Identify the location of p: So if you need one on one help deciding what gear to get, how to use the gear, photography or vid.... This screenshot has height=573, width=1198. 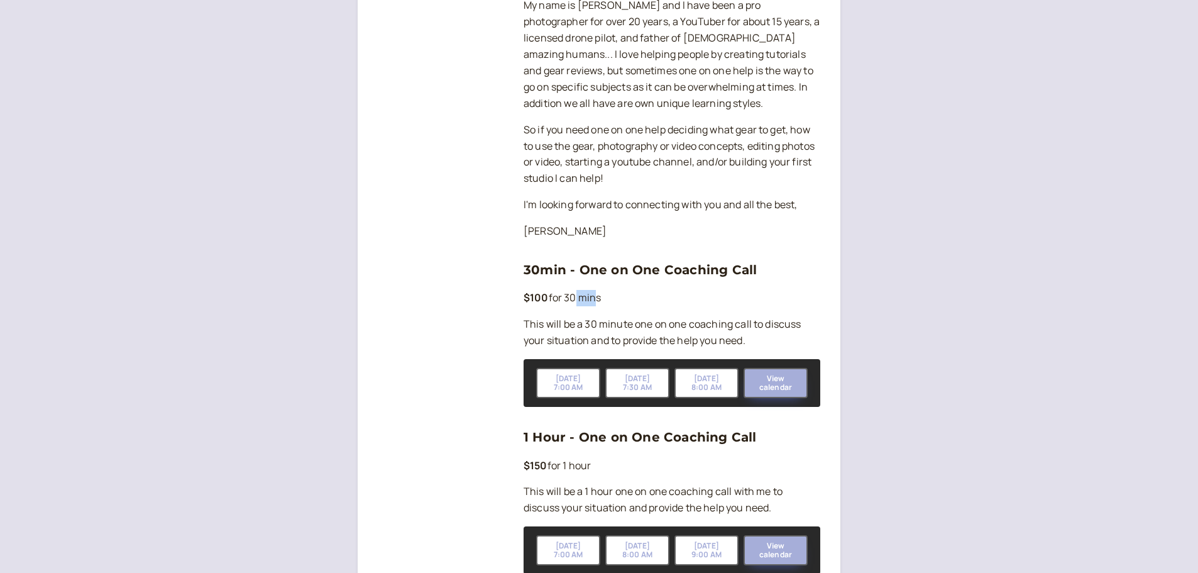
(672, 155).